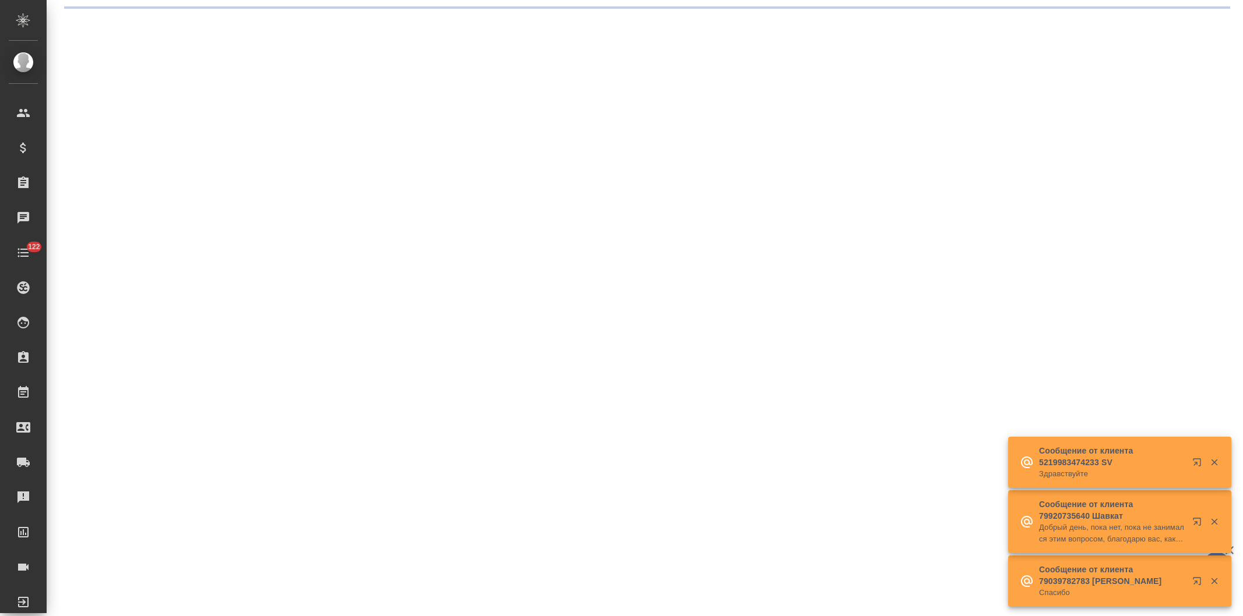 The width and height of the screenshot is (1243, 616). What do you see at coordinates (1112, 457) in the screenshot?
I see `p: Сообщение от клиента 5219983474233 SV` at bounding box center [1112, 457].